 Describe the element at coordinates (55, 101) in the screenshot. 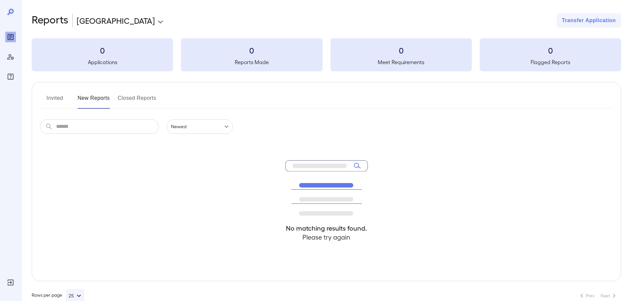

I see `button: Invited` at that location.